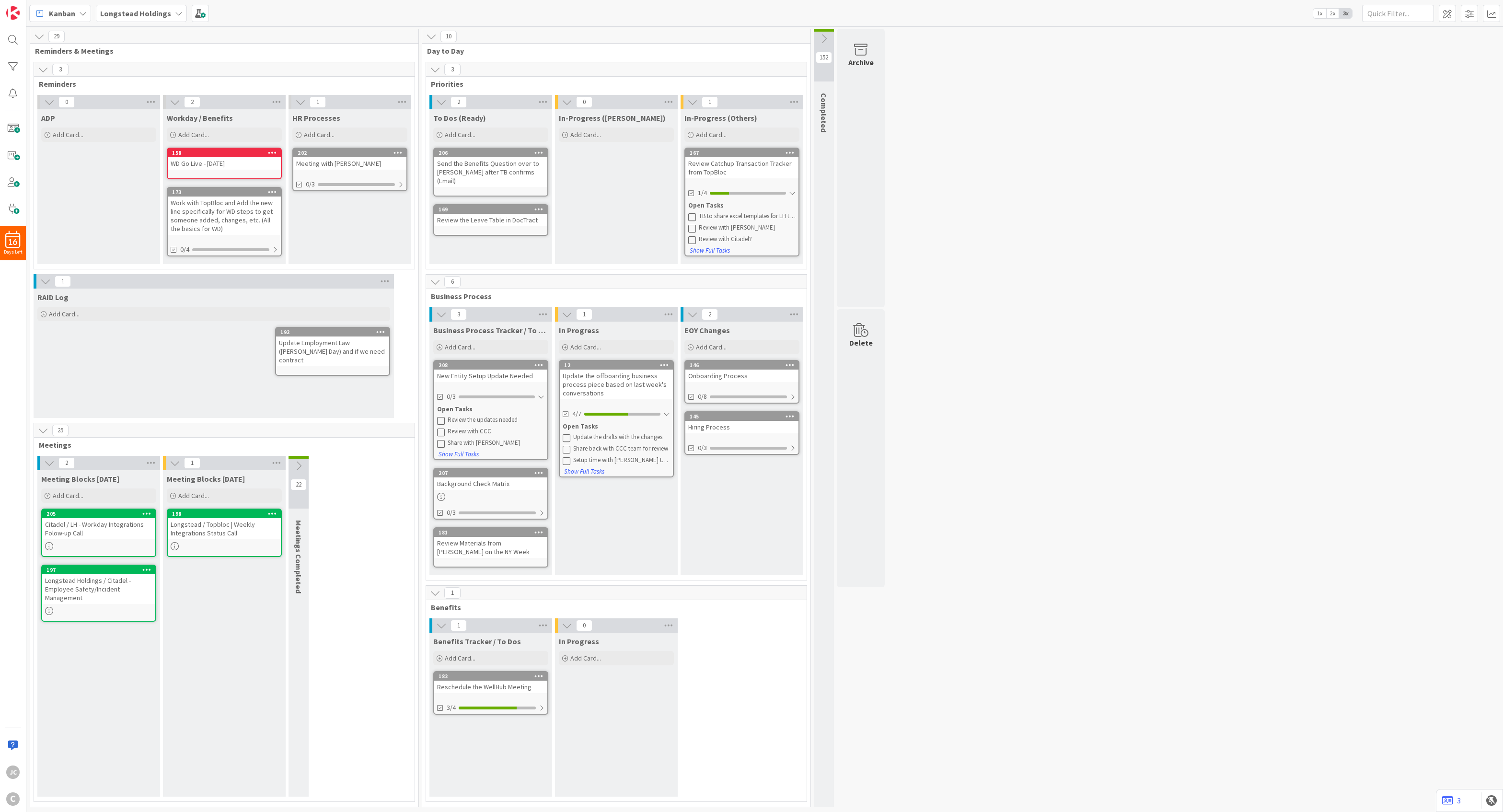 This screenshot has height=812, width=1503. I want to click on div: 197Longstead Holdings / Citadel - Employee Safety/Incident Management, so click(99, 585).